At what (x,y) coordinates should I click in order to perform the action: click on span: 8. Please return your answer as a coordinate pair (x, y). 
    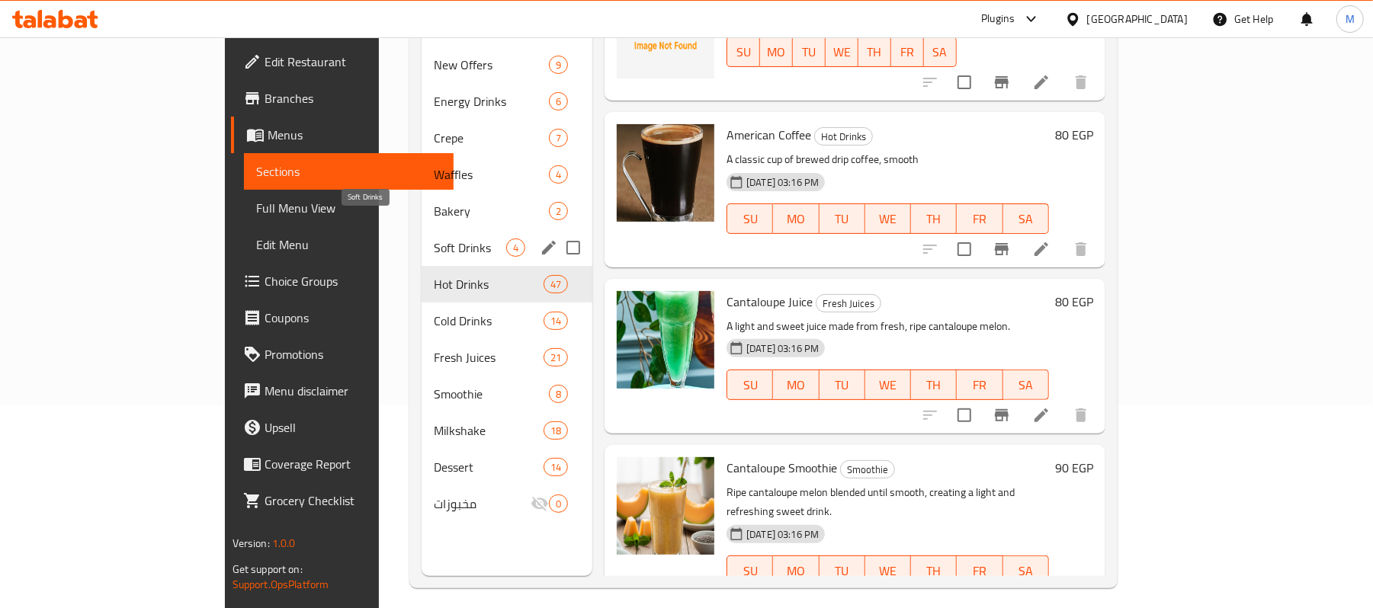
    Looking at the image, I should click on (558, 394).